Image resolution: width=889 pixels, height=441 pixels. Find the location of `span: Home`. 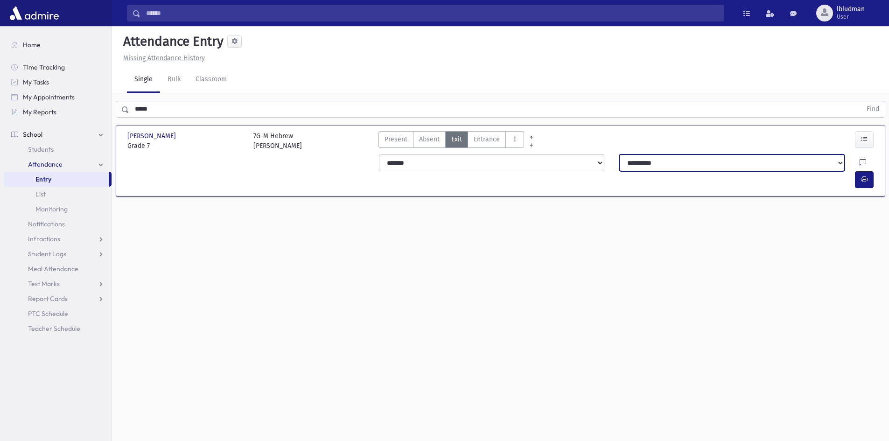

span: Home is located at coordinates (32, 45).